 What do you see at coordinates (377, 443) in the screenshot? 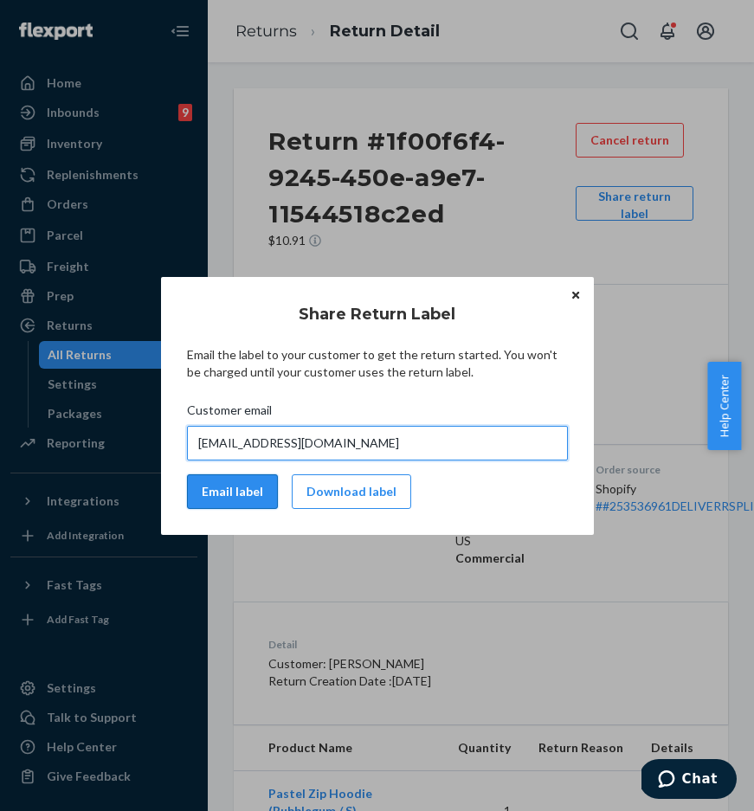
I see `input: Customer email` at bounding box center [377, 443].